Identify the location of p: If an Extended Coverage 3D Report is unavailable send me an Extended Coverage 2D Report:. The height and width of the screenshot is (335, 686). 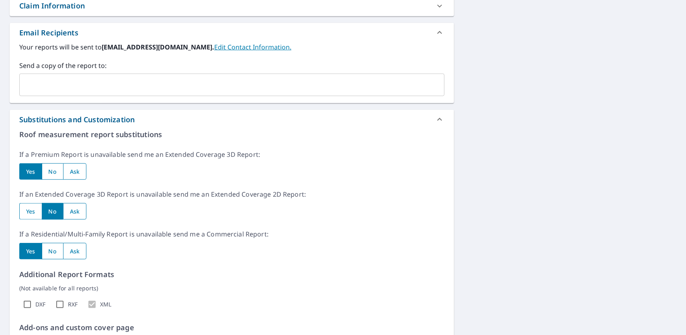
(232, 194).